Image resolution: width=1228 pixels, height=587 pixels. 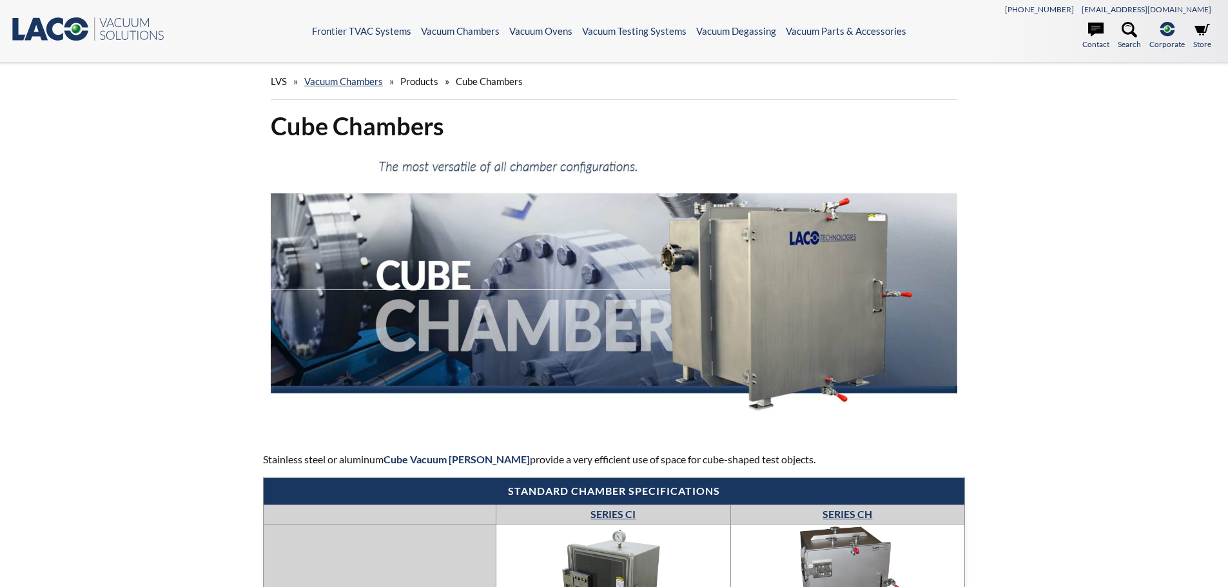 What do you see at coordinates (614, 459) in the screenshot?
I see `p: Stainless steel or aluminum provide a very efficient use of space for cube-shaped test objects.` at bounding box center [614, 459].